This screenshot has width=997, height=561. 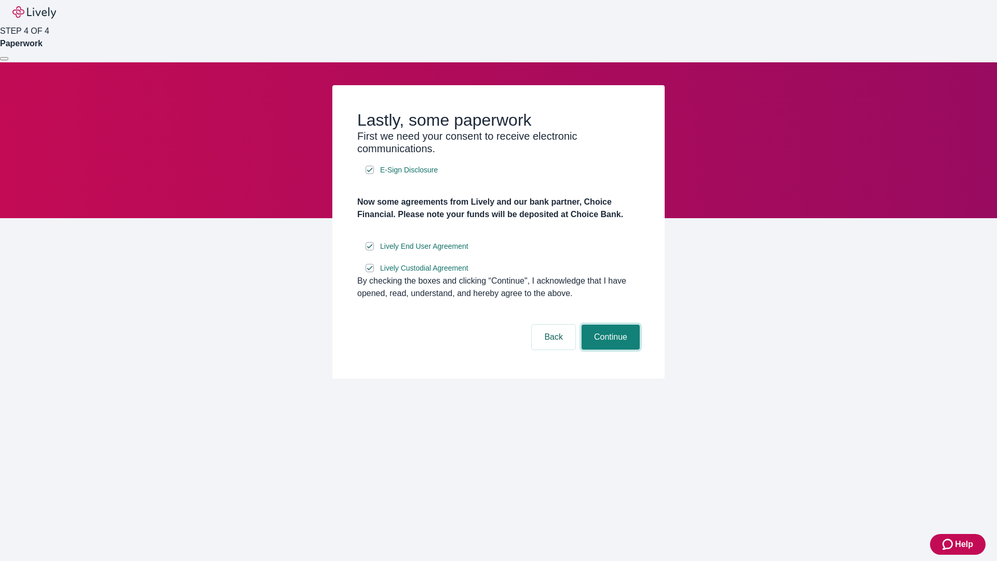 What do you see at coordinates (424, 268) in the screenshot?
I see `span: Lively Custodial Agreement` at bounding box center [424, 268].